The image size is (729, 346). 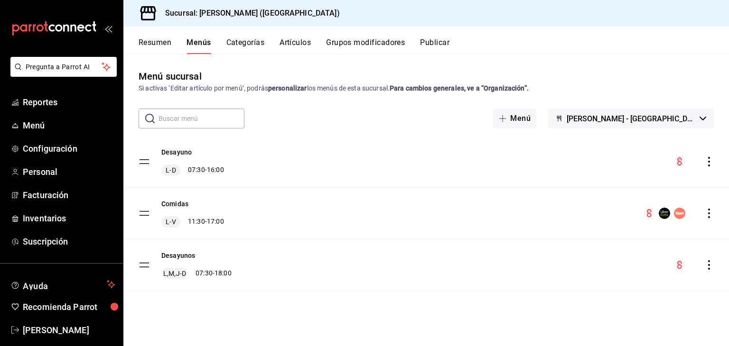 What do you see at coordinates (69, 172) in the screenshot?
I see `span: Personal` at bounding box center [69, 172].